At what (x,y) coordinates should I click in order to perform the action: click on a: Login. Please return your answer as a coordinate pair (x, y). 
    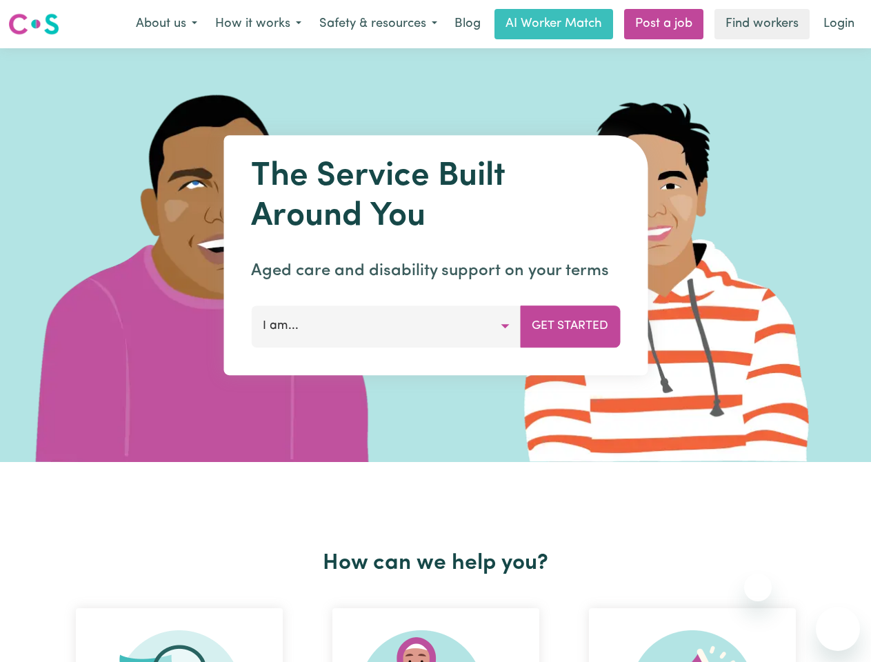
    Looking at the image, I should click on (839, 24).